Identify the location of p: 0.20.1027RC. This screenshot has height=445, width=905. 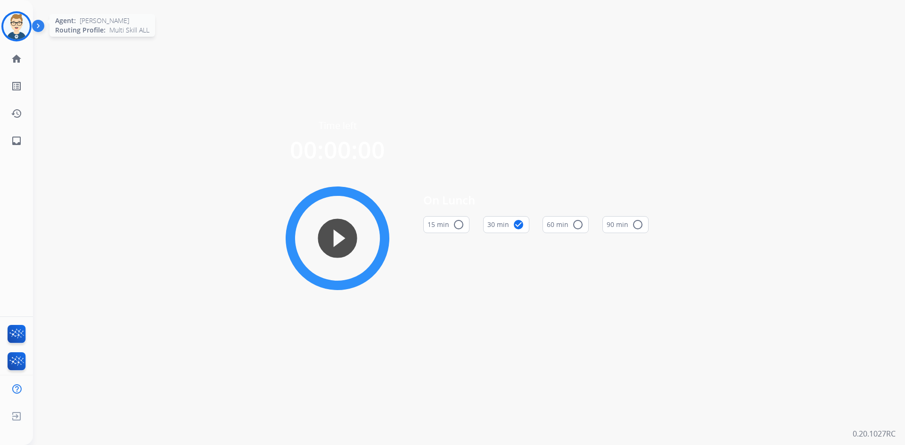
(874, 434).